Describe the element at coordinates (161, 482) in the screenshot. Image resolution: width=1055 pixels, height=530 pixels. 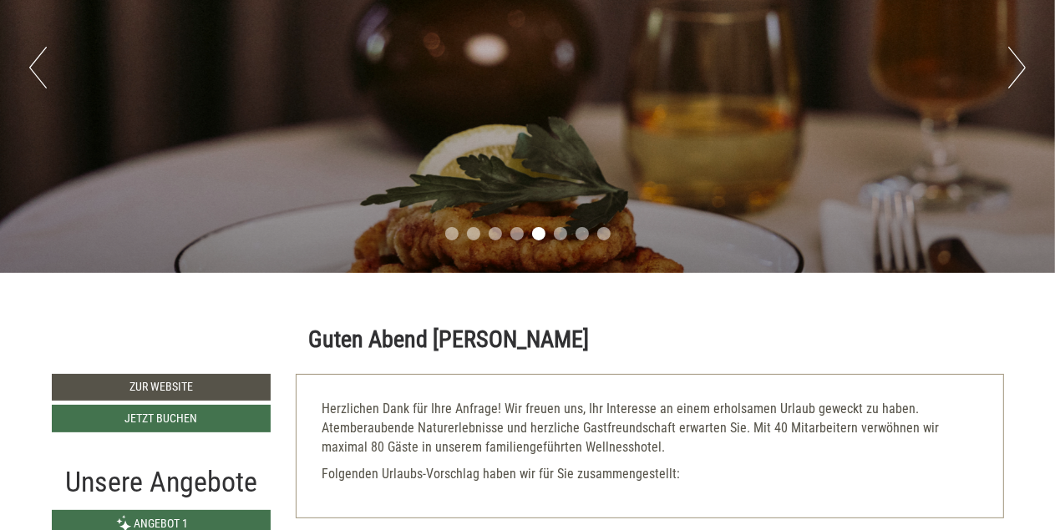
I see `div: Unsere Angebote` at that location.